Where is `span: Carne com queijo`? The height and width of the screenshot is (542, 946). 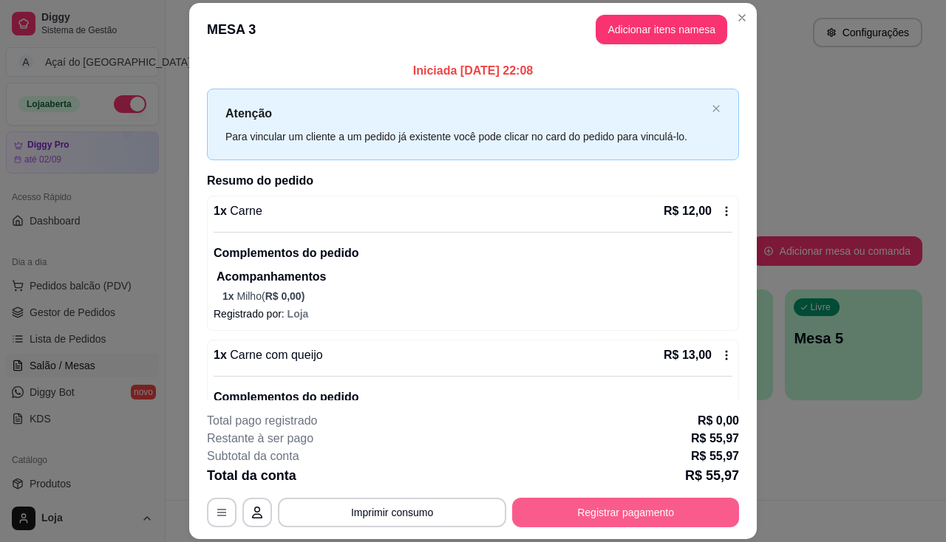
span: Carne com queijo is located at coordinates (275, 355).